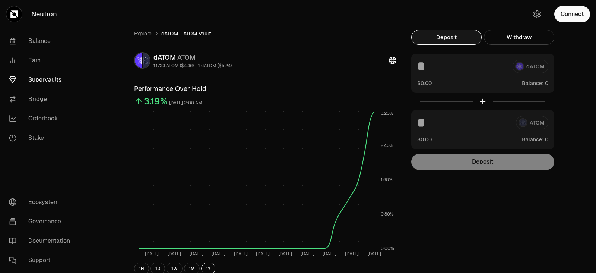 The image size is (596, 273). Describe the element at coordinates (42, 221) in the screenshot. I see `a: Governance` at that location.